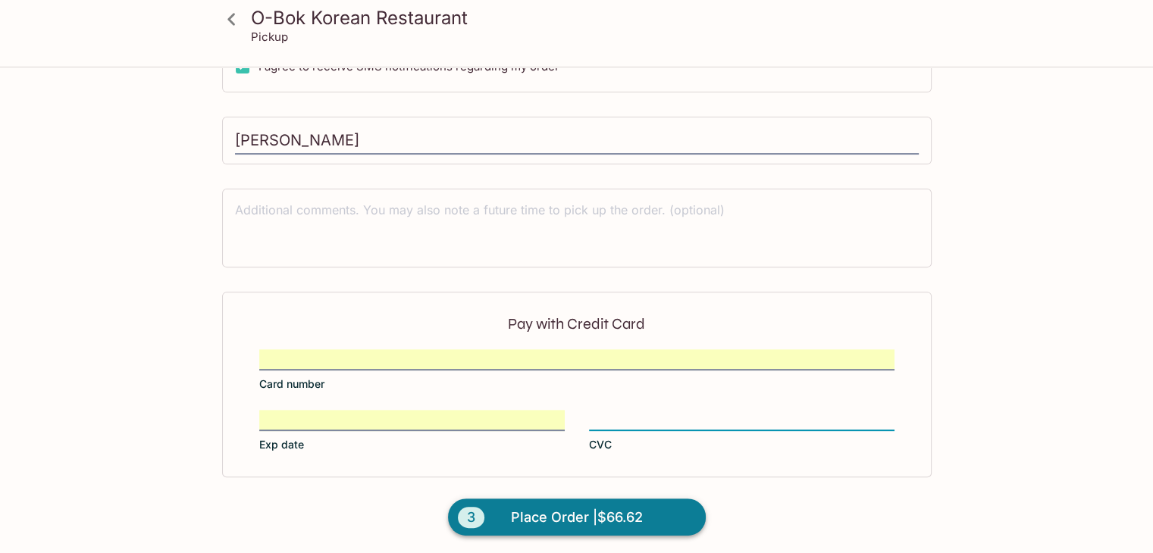 The image size is (1153, 553). What do you see at coordinates (471, 518) in the screenshot?
I see `span: 3` at bounding box center [471, 518].